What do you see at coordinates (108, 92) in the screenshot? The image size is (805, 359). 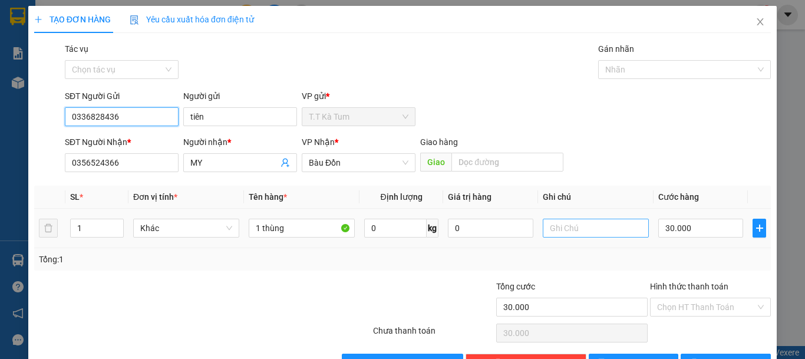 I see `div: Tên hàng: bọc ( : 1 )` at bounding box center [108, 92].